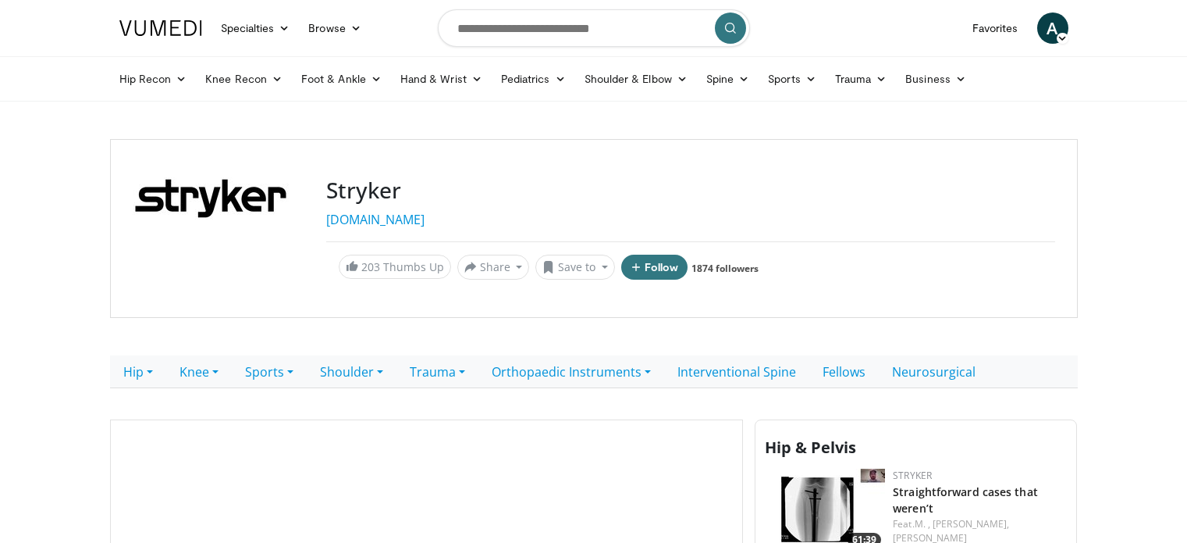 This screenshot has height=543, width=1187. Describe the element at coordinates (138, 372) in the screenshot. I see `a: Hip` at that location.